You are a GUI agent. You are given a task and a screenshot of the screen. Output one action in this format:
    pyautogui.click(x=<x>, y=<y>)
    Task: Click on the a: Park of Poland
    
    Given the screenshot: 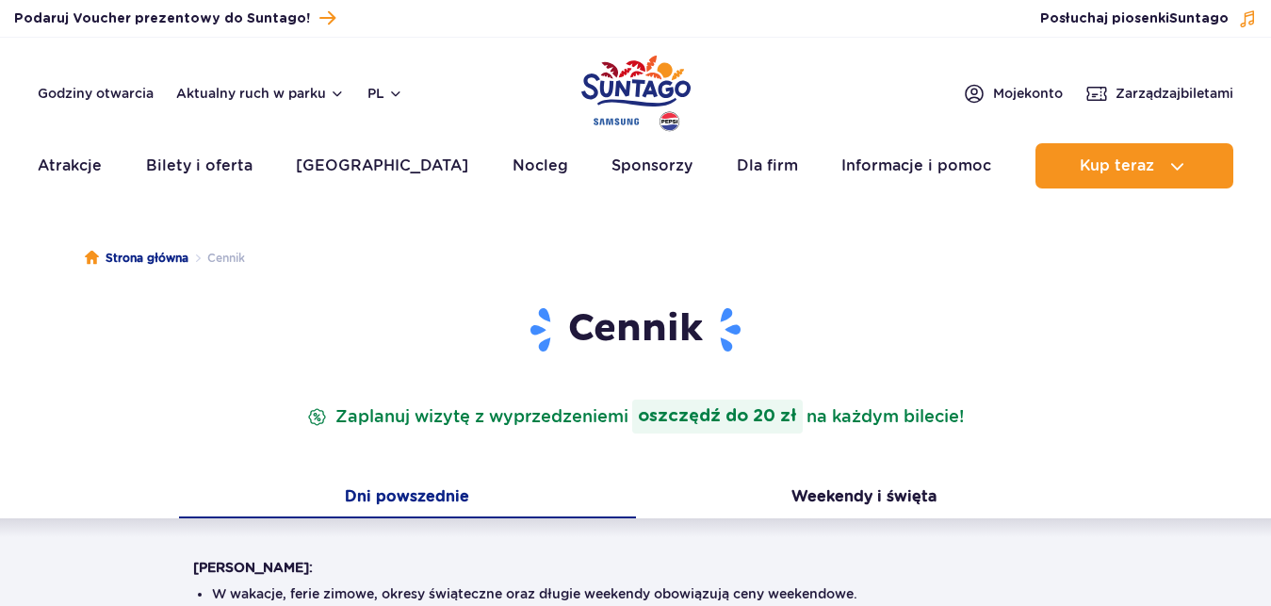 What is the action you would take?
    pyautogui.click(x=636, y=90)
    